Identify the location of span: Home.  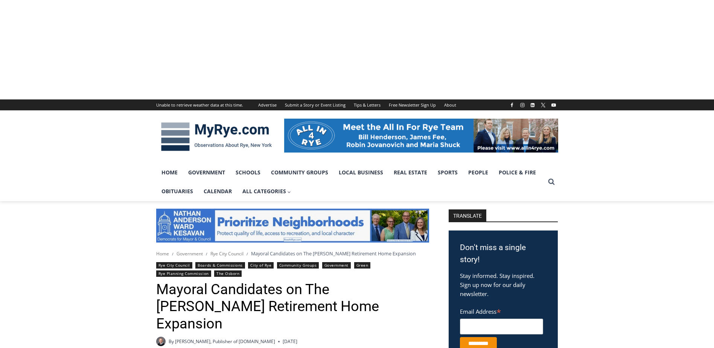
(163, 253).